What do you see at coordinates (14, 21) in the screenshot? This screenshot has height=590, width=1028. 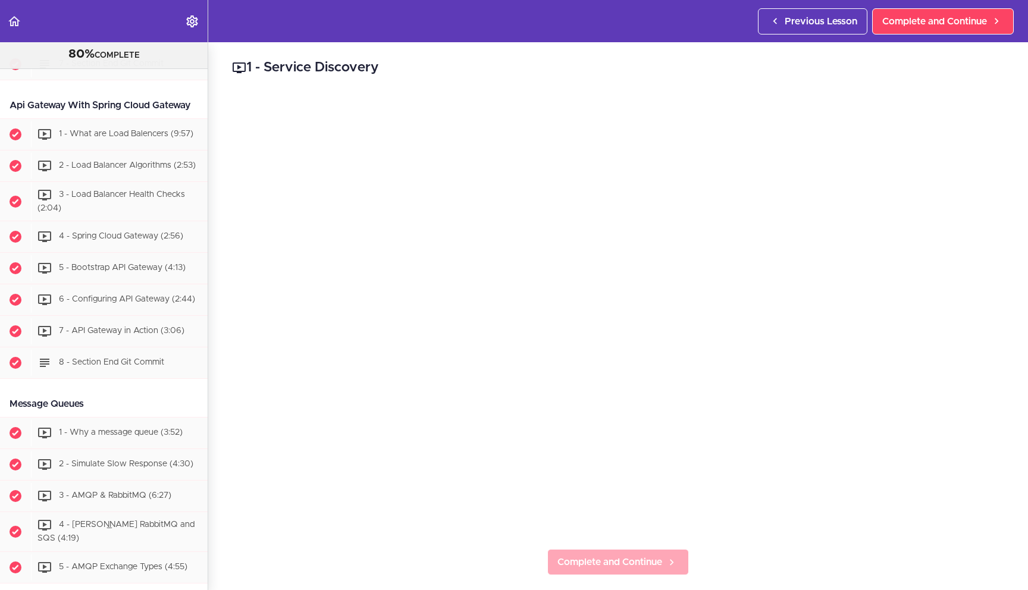 I see `svg: Back to course curriculum` at bounding box center [14, 21].